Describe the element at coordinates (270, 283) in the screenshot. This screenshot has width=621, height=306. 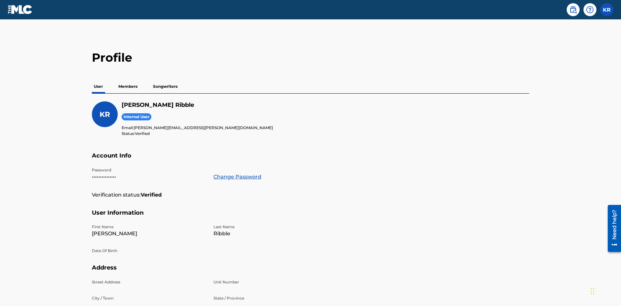
I see `p: Unit Number` at that location.